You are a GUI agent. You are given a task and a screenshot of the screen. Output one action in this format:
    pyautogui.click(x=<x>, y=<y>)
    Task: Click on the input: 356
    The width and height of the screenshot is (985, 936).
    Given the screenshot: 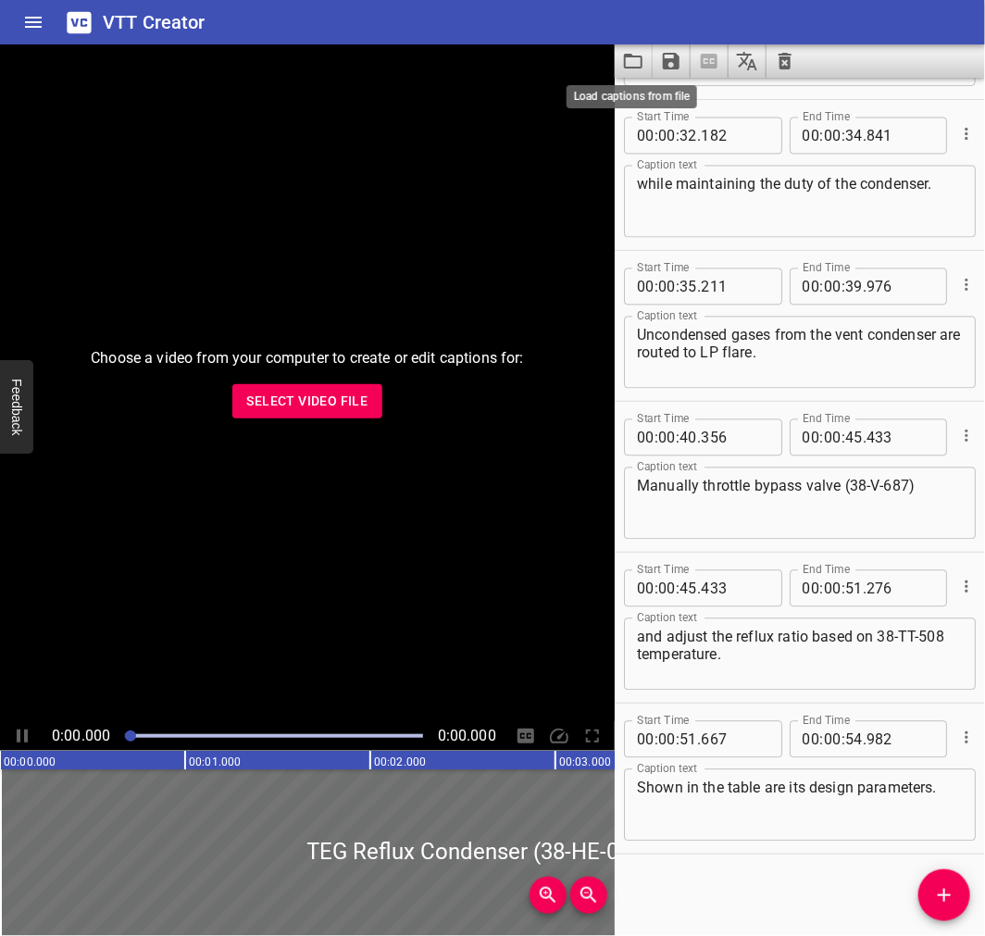 What is the action you would take?
    pyautogui.click(x=734, y=437)
    